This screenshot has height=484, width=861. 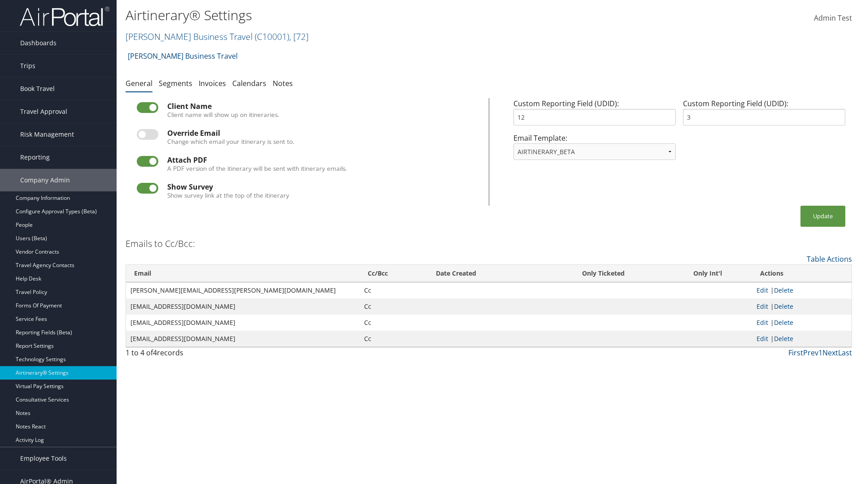 I want to click on th: Cc/Bcc: activate to sort column ascending, so click(x=394, y=274).